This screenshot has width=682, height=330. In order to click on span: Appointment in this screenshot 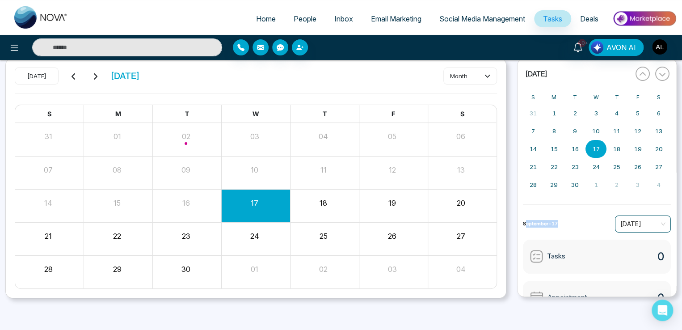, I will do `click(567, 297)`.